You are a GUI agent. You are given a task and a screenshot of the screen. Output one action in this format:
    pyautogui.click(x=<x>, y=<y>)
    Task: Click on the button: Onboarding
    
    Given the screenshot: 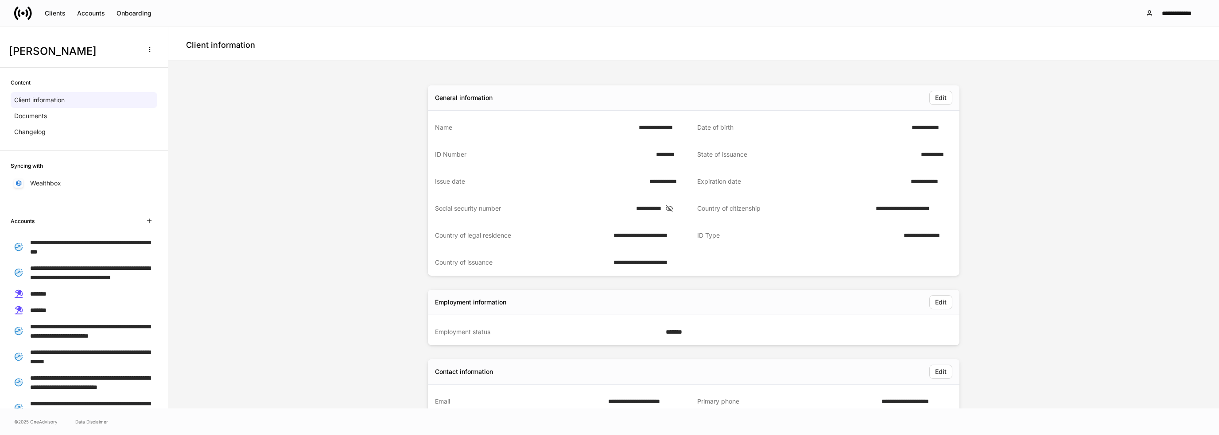 What is the action you would take?
    pyautogui.click(x=134, y=13)
    